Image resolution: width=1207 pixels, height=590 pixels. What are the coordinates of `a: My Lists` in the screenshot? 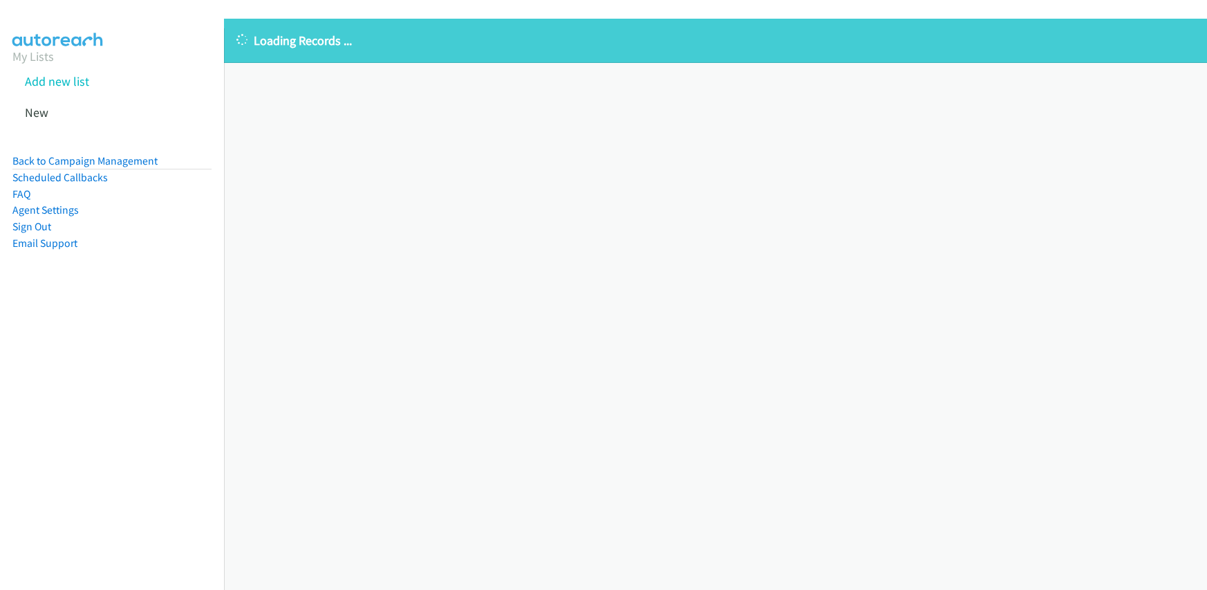 It's located at (33, 56).